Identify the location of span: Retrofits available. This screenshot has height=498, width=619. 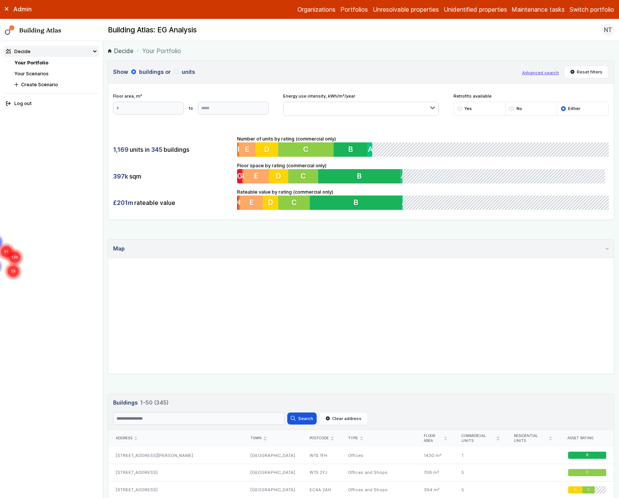
(531, 96).